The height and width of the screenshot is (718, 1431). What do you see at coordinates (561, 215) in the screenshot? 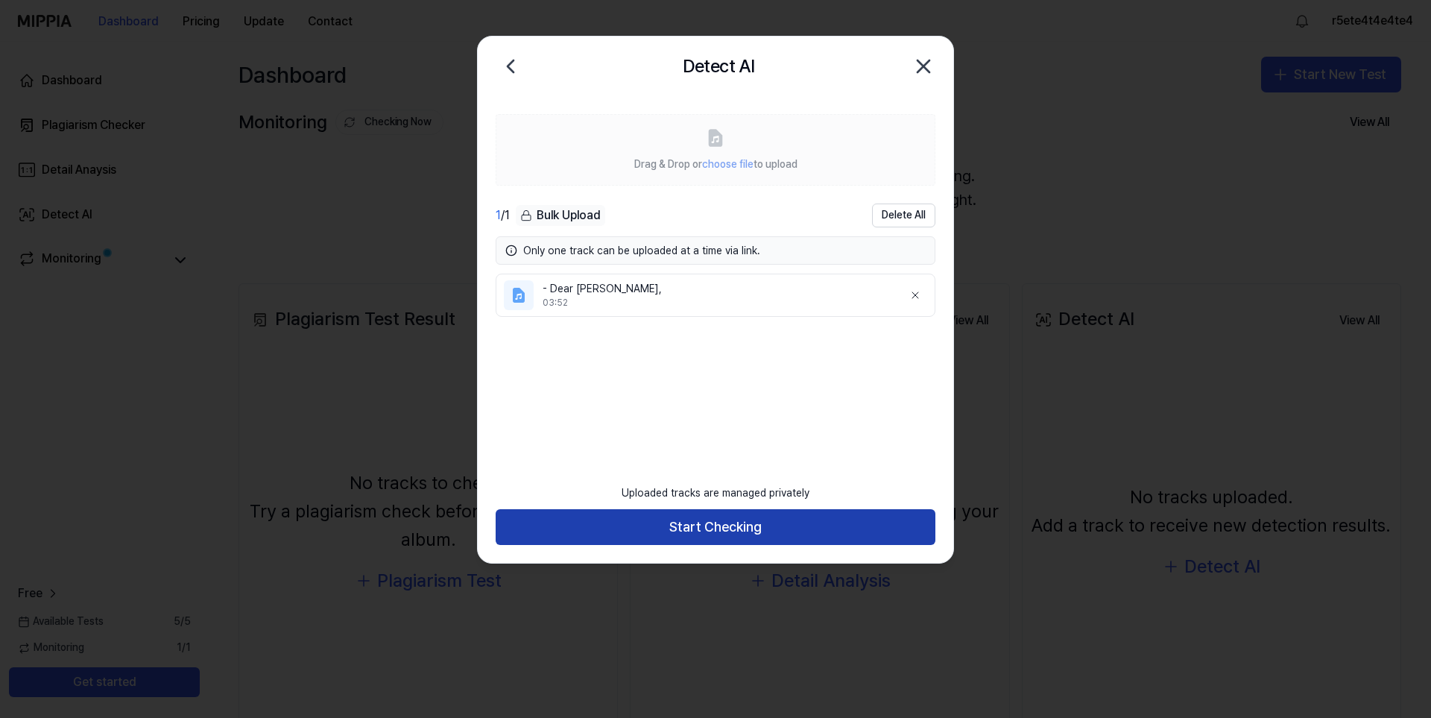
I see `div: Bulk Upload` at bounding box center [561, 215].